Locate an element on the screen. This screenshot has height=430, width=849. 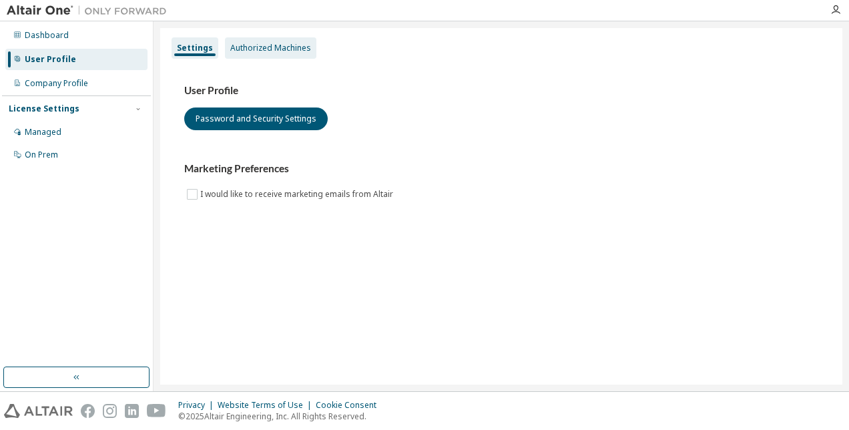
div: Settings is located at coordinates (195, 48).